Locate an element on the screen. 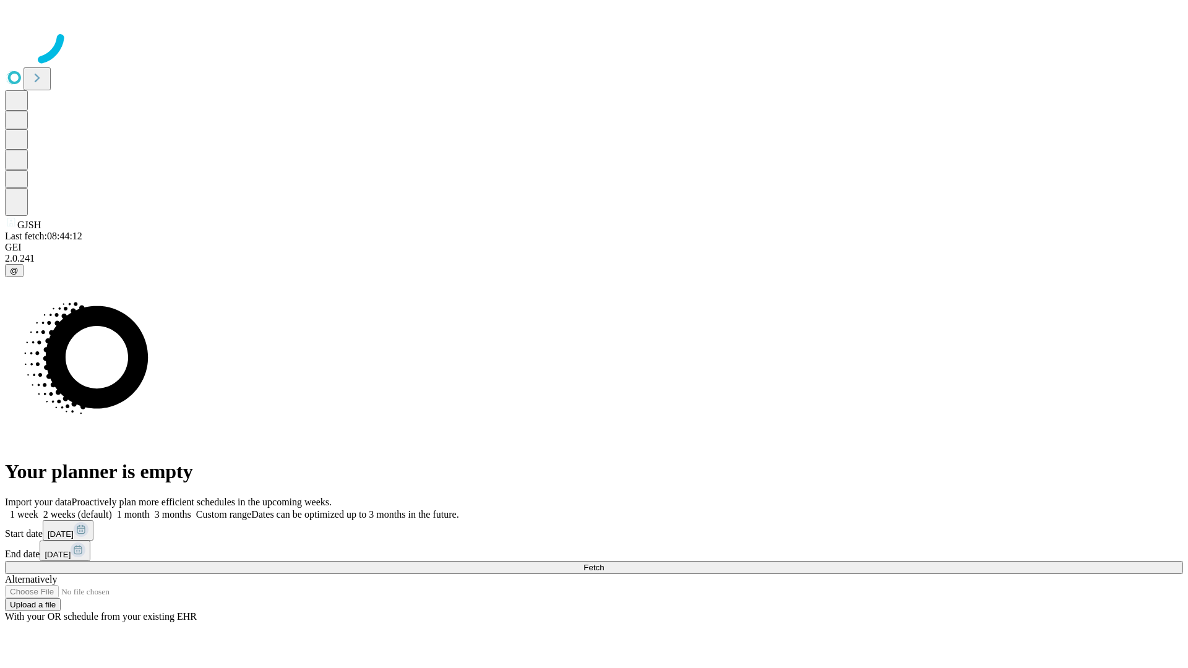 The width and height of the screenshot is (1188, 668). div: GEI is located at coordinates (594, 248).